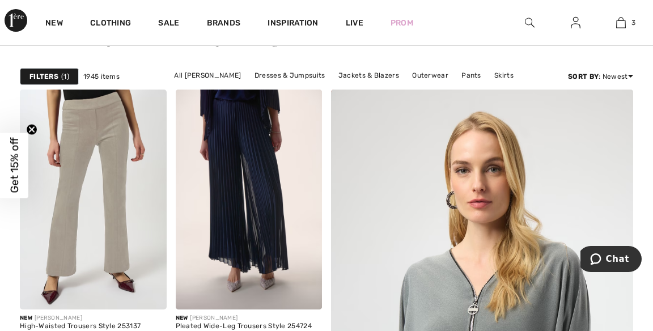  I want to click on a: Pants, so click(471, 75).